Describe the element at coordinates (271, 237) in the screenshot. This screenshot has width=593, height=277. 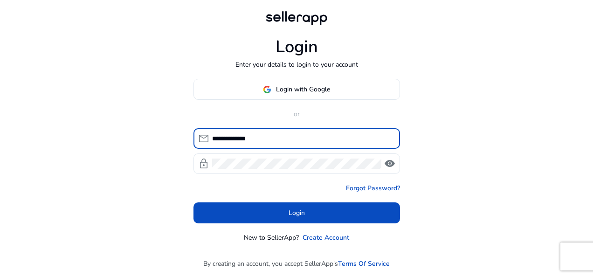
I see `p: New to SellerApp?` at that location.